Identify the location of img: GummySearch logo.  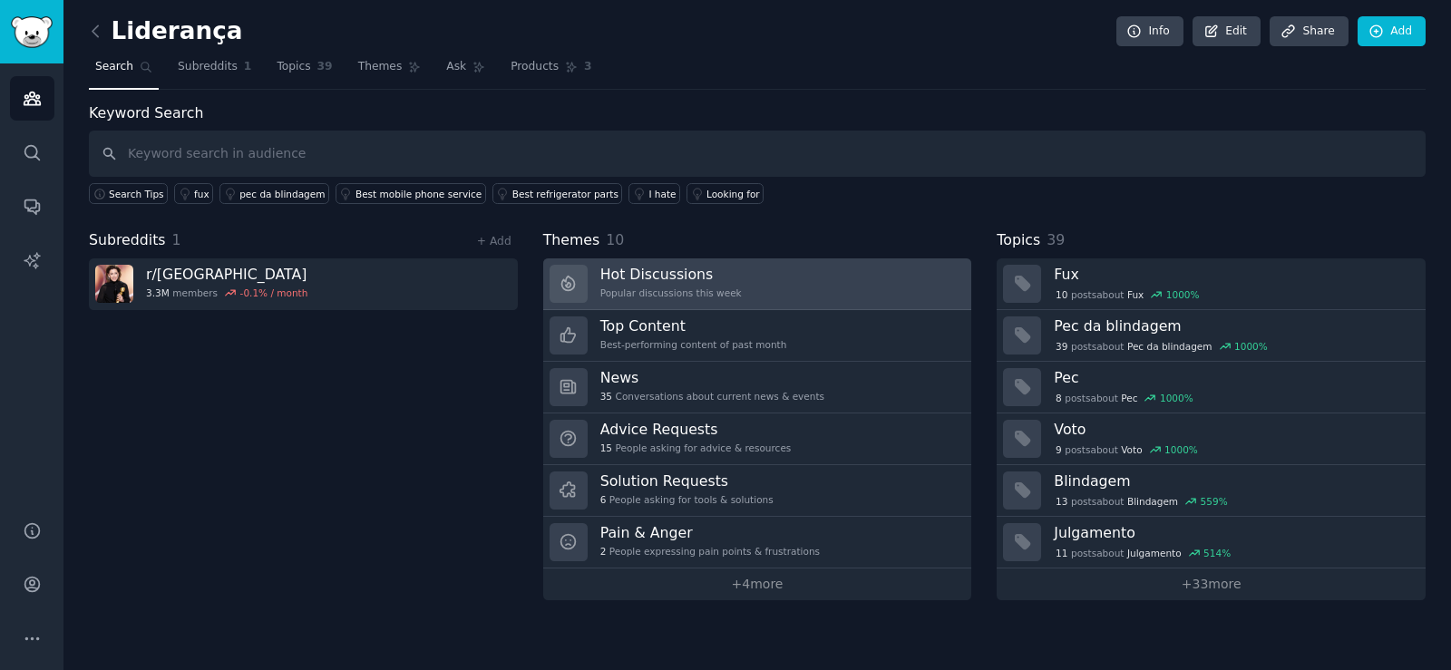
(32, 32).